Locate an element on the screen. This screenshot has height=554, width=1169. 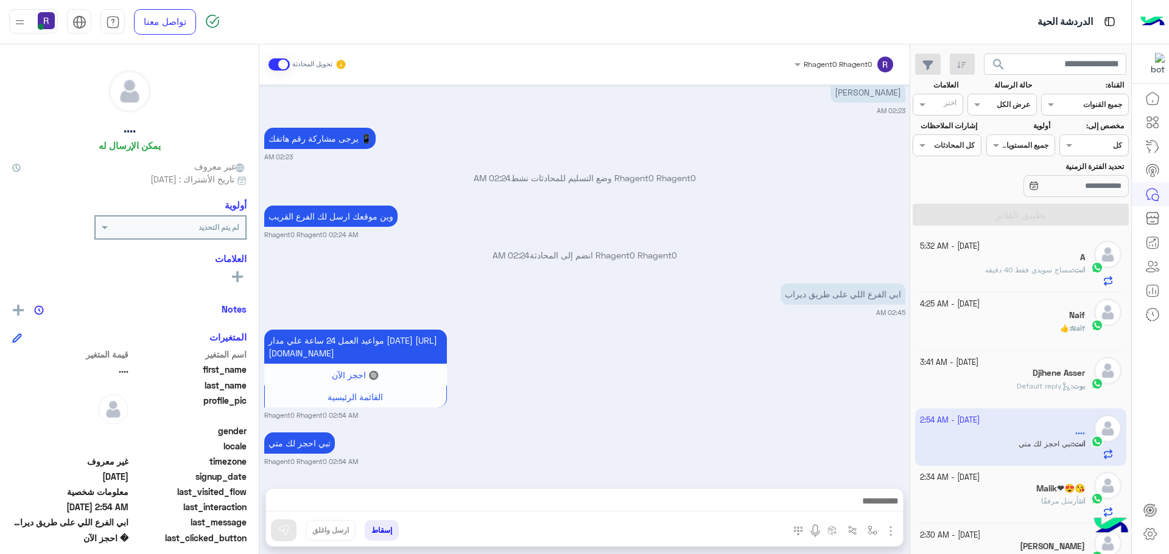
span: 2025-09-30T23:23:00.979Z is located at coordinates (70, 477).